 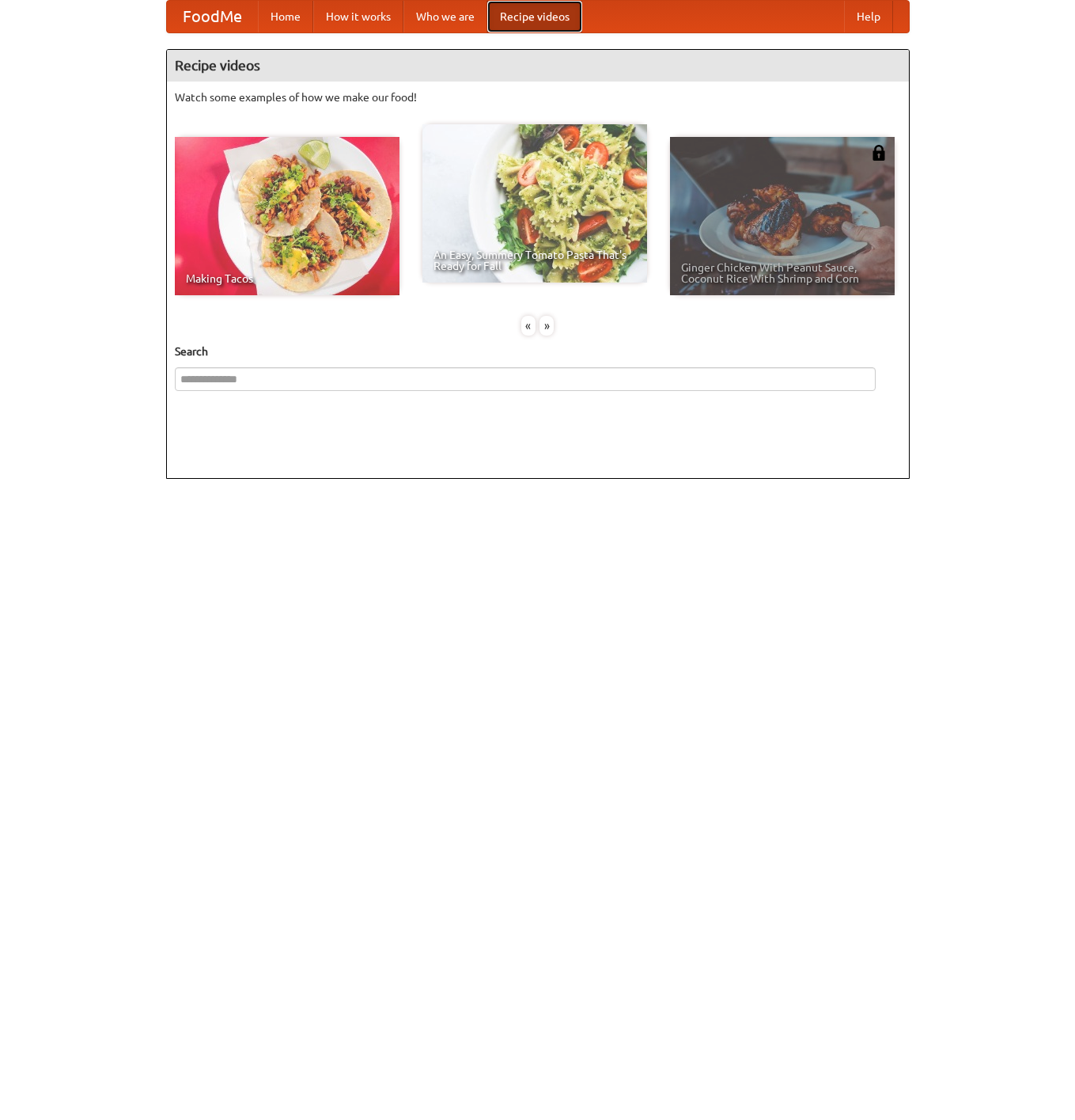 I want to click on a: Making Tacos, so click(x=287, y=216).